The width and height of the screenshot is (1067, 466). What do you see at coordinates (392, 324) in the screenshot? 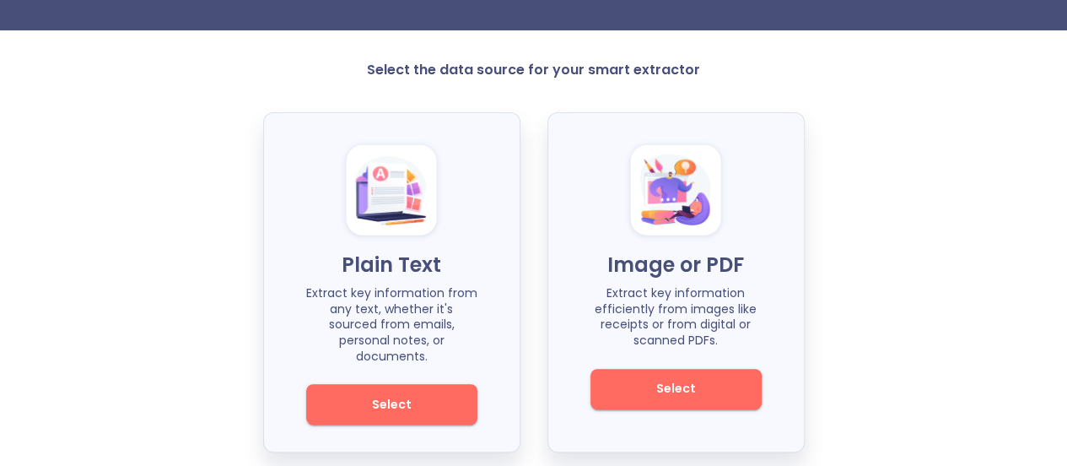
I see `p: Extract key information from any text, whether it's sourced from emails, personal notes, or docum...` at bounding box center [392, 324].